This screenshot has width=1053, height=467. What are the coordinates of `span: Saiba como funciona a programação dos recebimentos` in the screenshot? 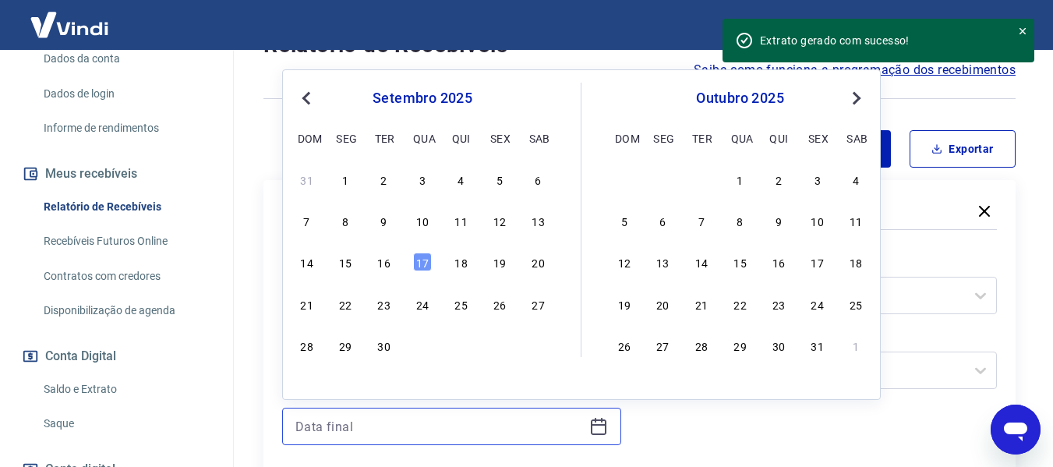 It's located at (855, 70).